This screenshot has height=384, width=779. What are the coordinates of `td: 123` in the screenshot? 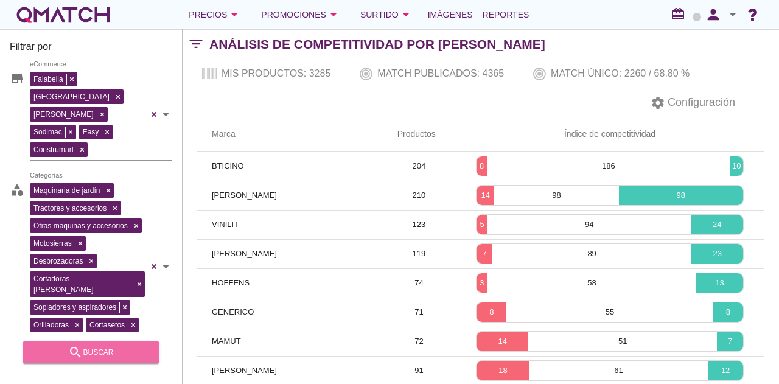 It's located at (419, 225).